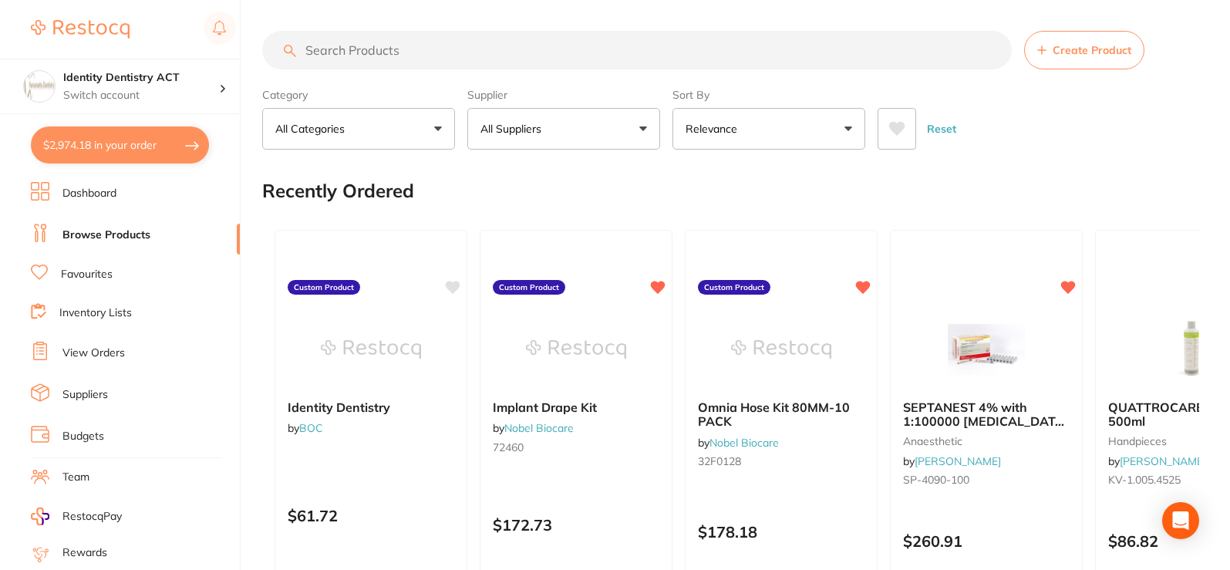 The image size is (1230, 570). I want to click on p: $260.91, so click(986, 541).